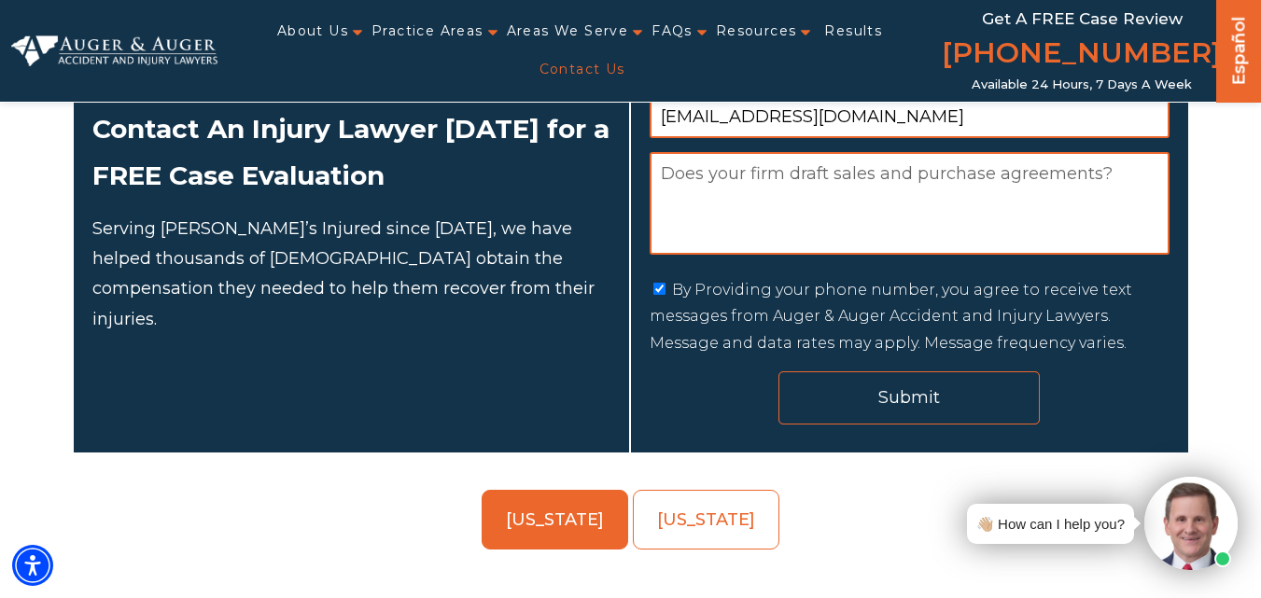  Describe the element at coordinates (114, 51) in the screenshot. I see `img: Auger & Auger Accident and Injury Lawyers Logo` at that location.